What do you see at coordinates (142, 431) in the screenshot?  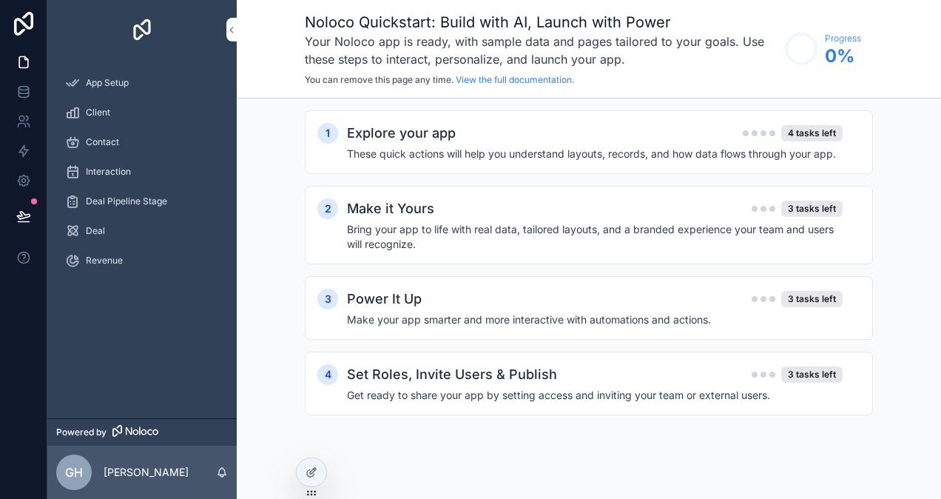 I see `a: Powered by` at bounding box center [142, 431].